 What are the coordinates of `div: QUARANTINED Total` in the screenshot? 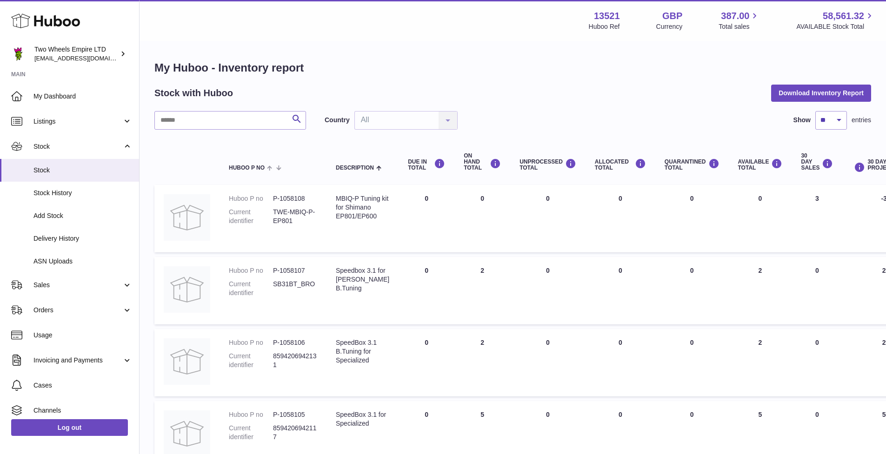 It's located at (692, 165).